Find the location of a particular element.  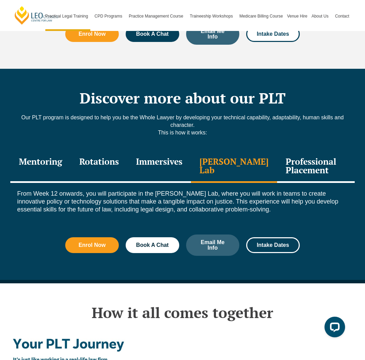

a: CPD Programs is located at coordinates (110, 16).